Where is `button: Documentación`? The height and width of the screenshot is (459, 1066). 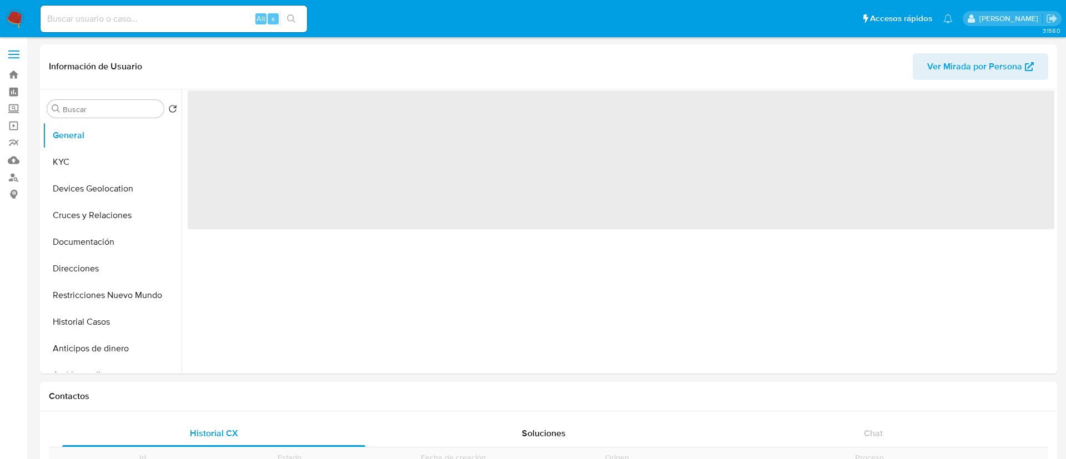 button: Documentación is located at coordinates (112, 242).